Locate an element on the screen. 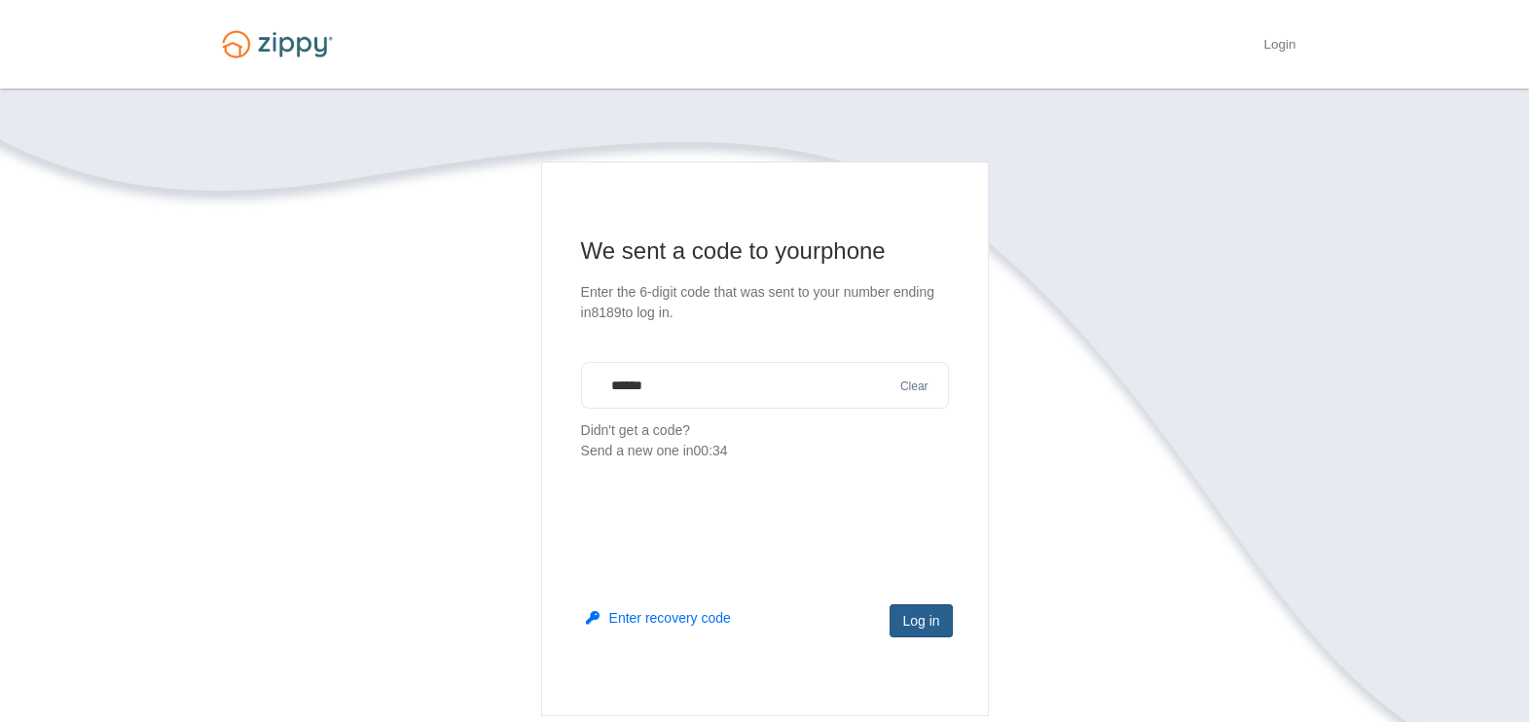 This screenshot has height=722, width=1529. button: Clear is located at coordinates (914, 387).